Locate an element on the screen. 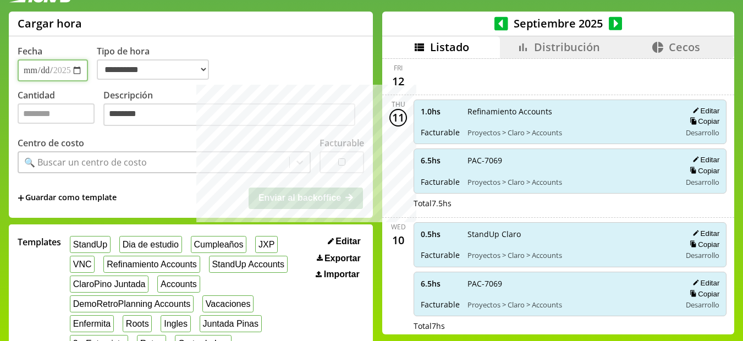  span: Templates is located at coordinates (39, 242).